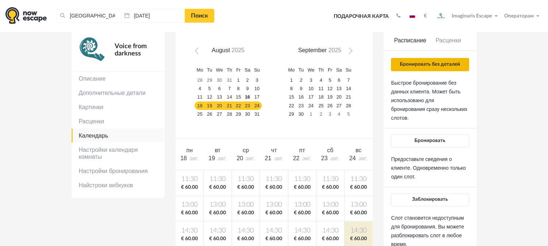  Describe the element at coordinates (26, 15) in the screenshot. I see `img: logo` at that location.